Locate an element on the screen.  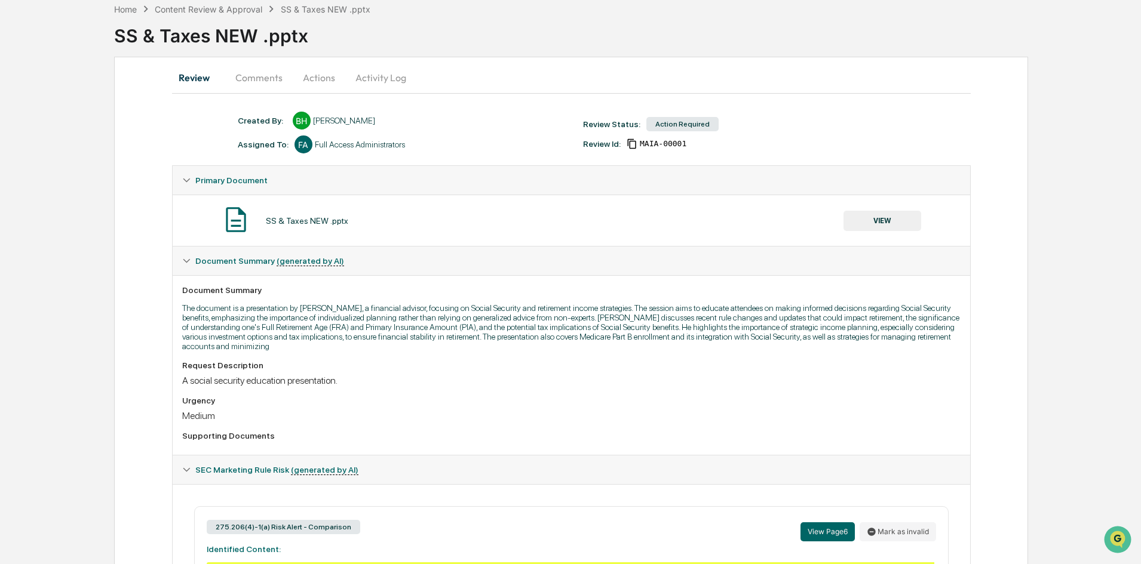
span: Preclearance is located at coordinates (50, 156).